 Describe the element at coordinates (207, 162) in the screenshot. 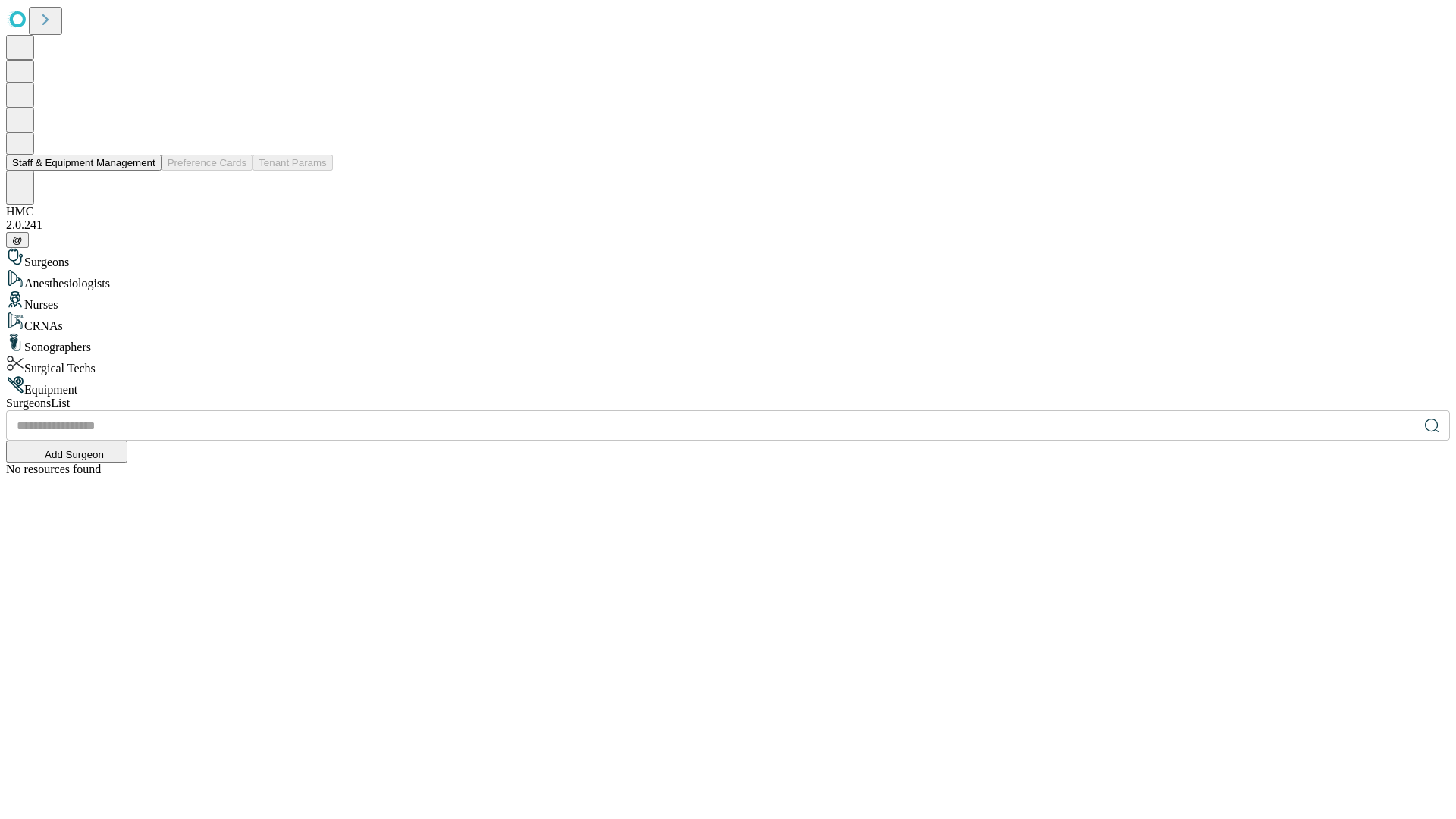

I see `button: Preference Cards` at that location.